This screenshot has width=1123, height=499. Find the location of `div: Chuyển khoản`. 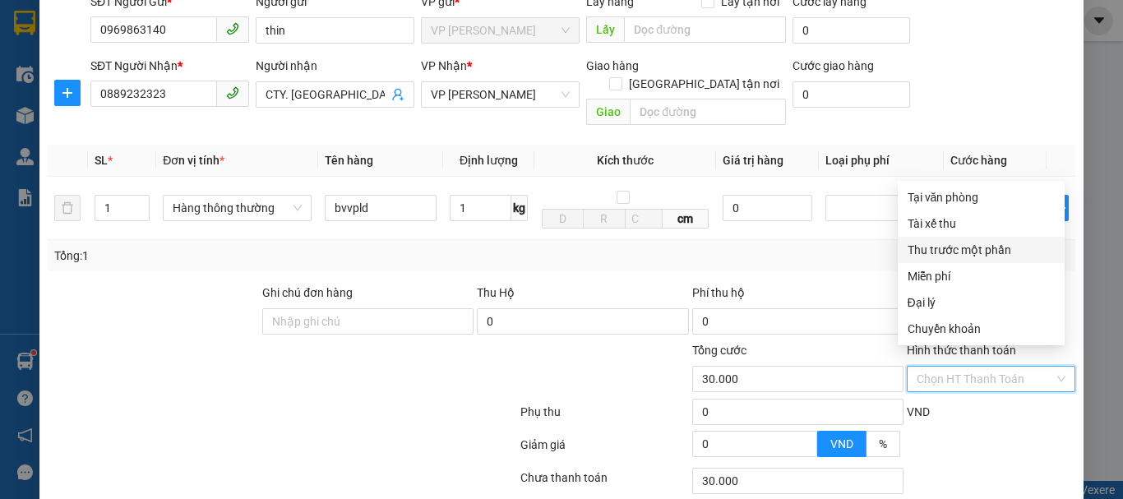

div: Chuyển khoản is located at coordinates (981, 329).